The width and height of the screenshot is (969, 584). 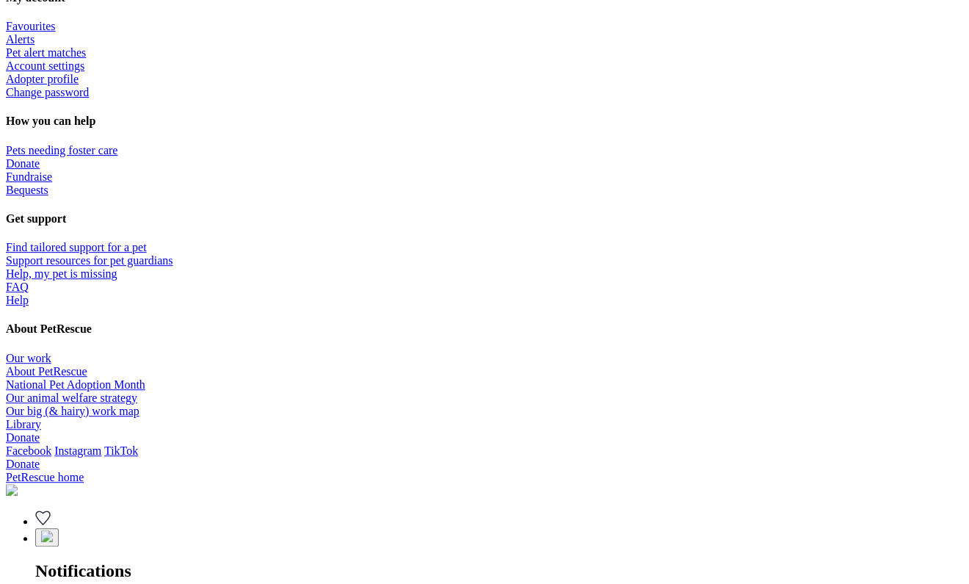 What do you see at coordinates (45, 65) in the screenshot?
I see `a: Account settings` at bounding box center [45, 65].